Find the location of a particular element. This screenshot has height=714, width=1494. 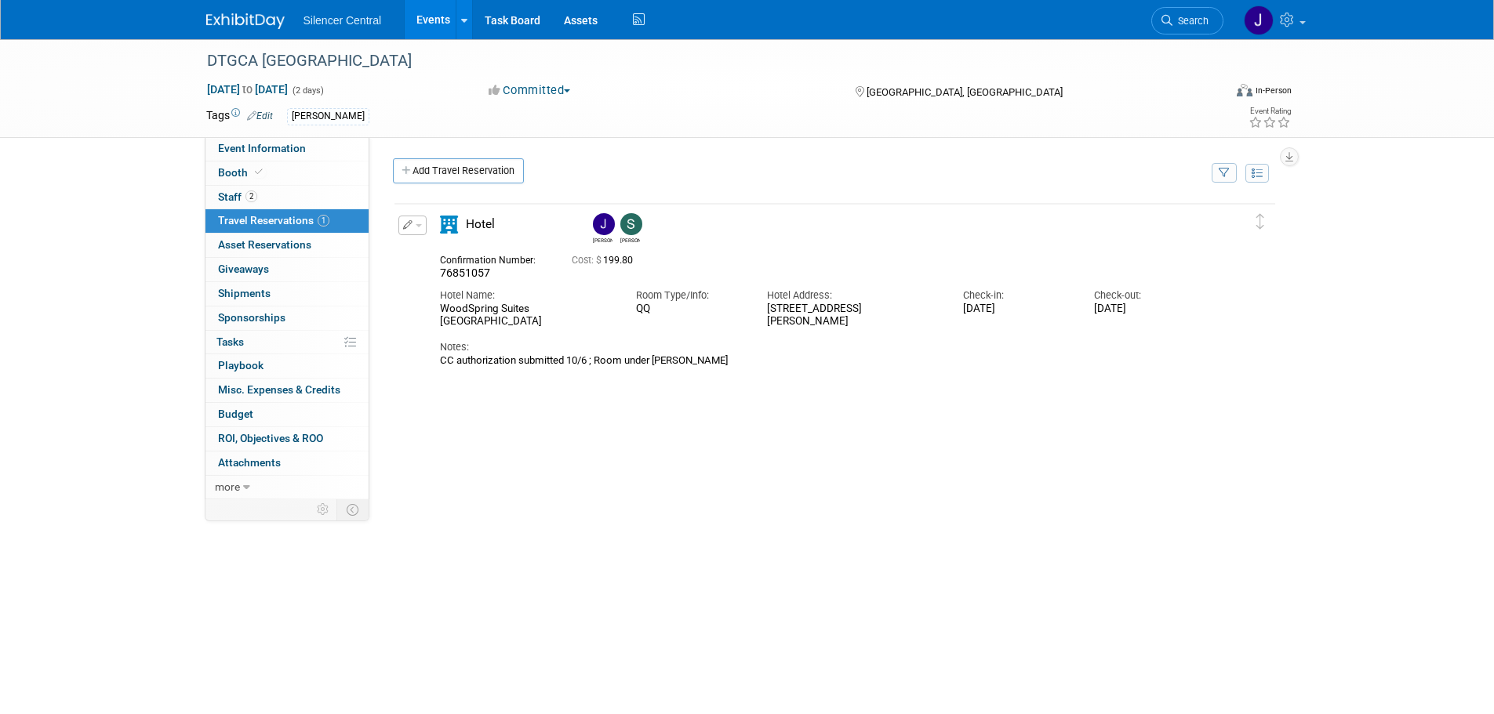

span: Playbook is located at coordinates (241, 365).